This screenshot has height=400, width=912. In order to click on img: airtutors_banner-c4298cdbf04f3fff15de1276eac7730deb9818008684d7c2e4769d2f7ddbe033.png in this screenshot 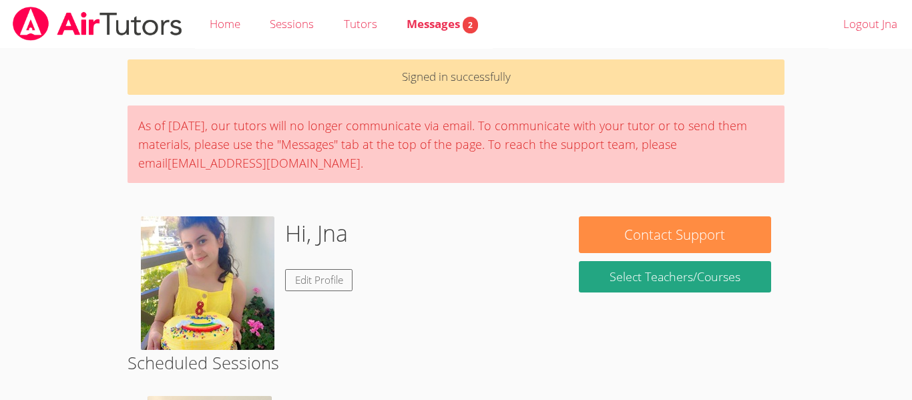, I will do `click(98, 23)`.